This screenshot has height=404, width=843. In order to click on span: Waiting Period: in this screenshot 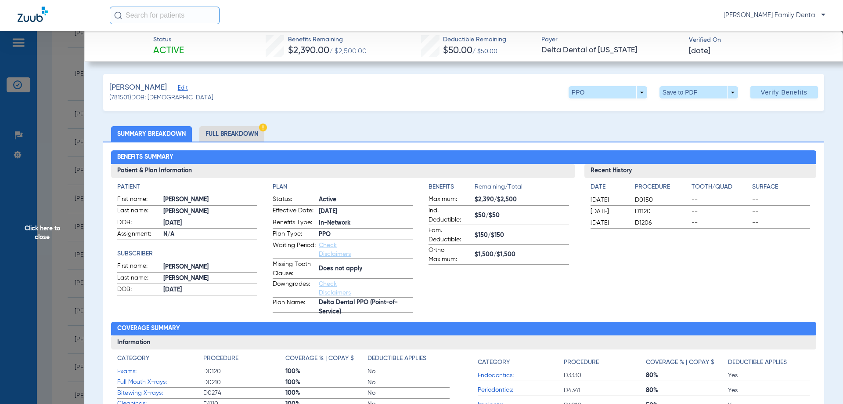, I will do `click(294, 250)`.